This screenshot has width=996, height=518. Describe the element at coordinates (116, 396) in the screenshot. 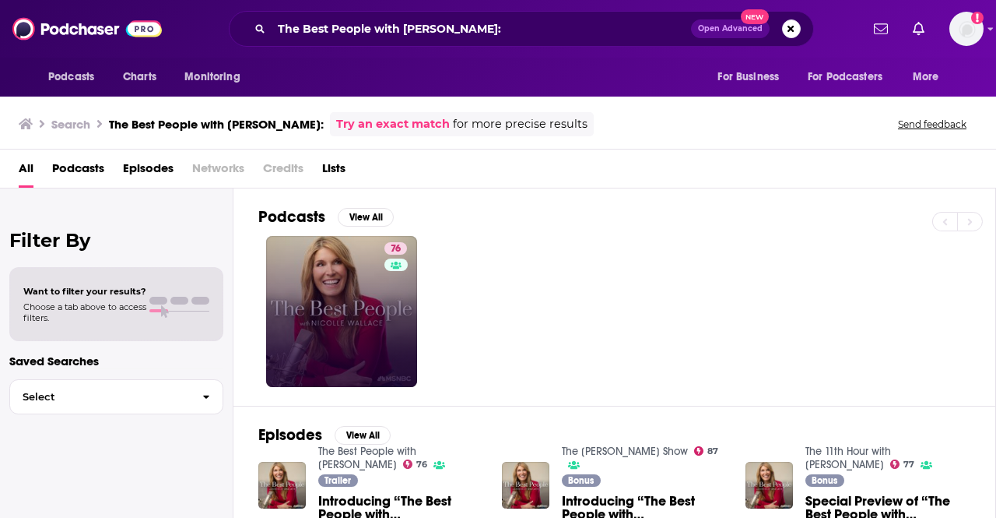

I see `button: Select` at that location.